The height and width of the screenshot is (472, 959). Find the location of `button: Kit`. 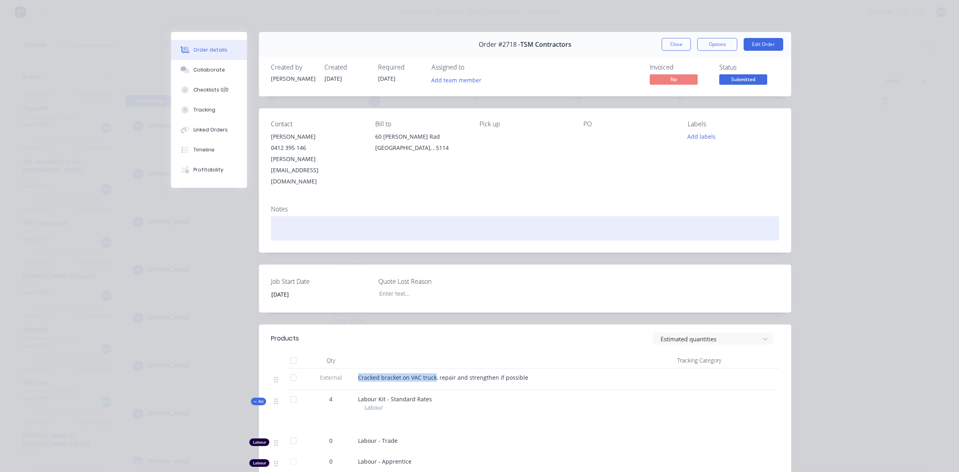

button: Kit is located at coordinates (259, 401).